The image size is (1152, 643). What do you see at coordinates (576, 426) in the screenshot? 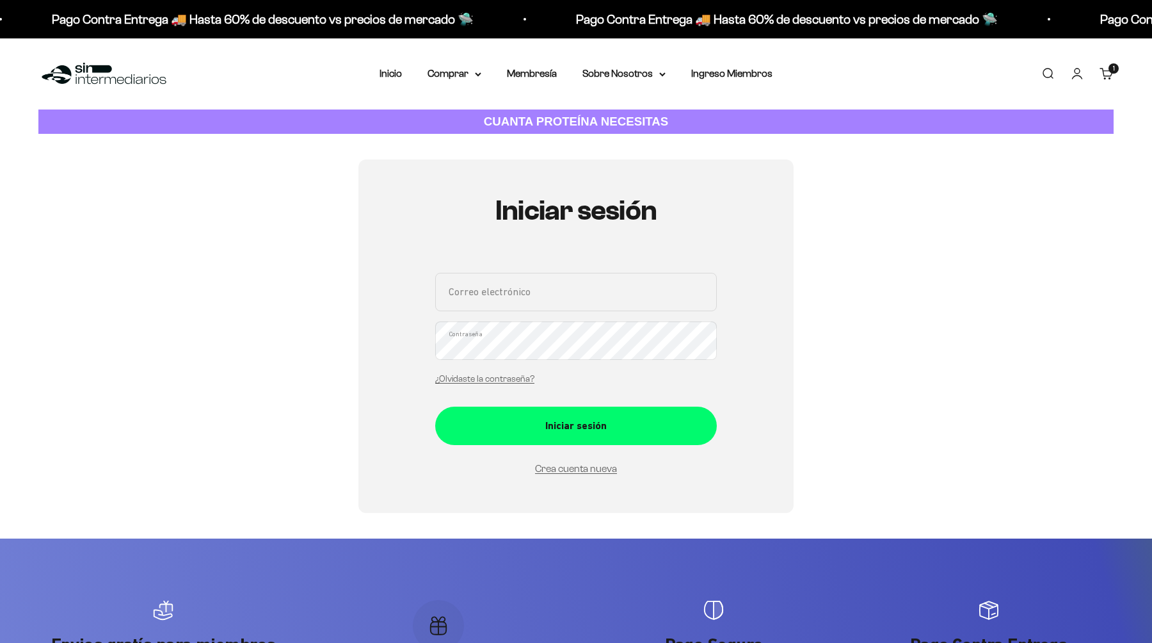
I see `div: Iniciar sesión` at bounding box center [576, 426].